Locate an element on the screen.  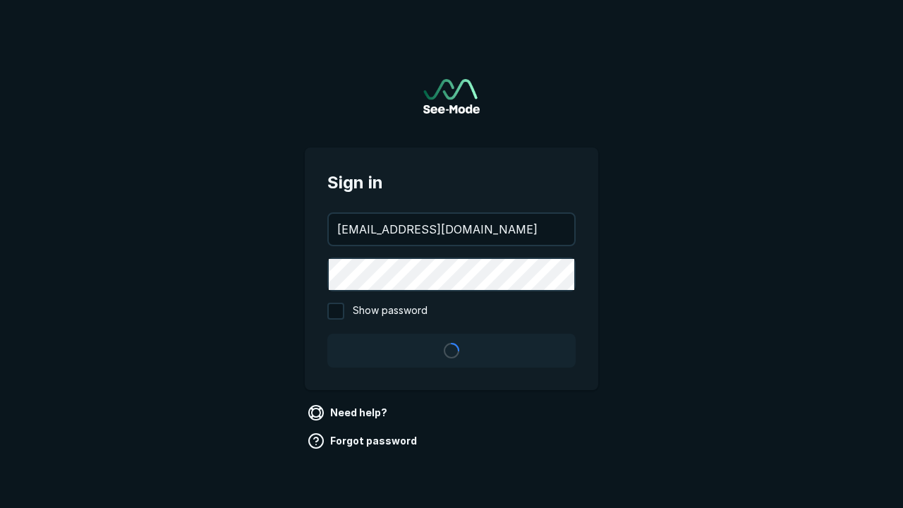
a: Go to sign in is located at coordinates (452, 96).